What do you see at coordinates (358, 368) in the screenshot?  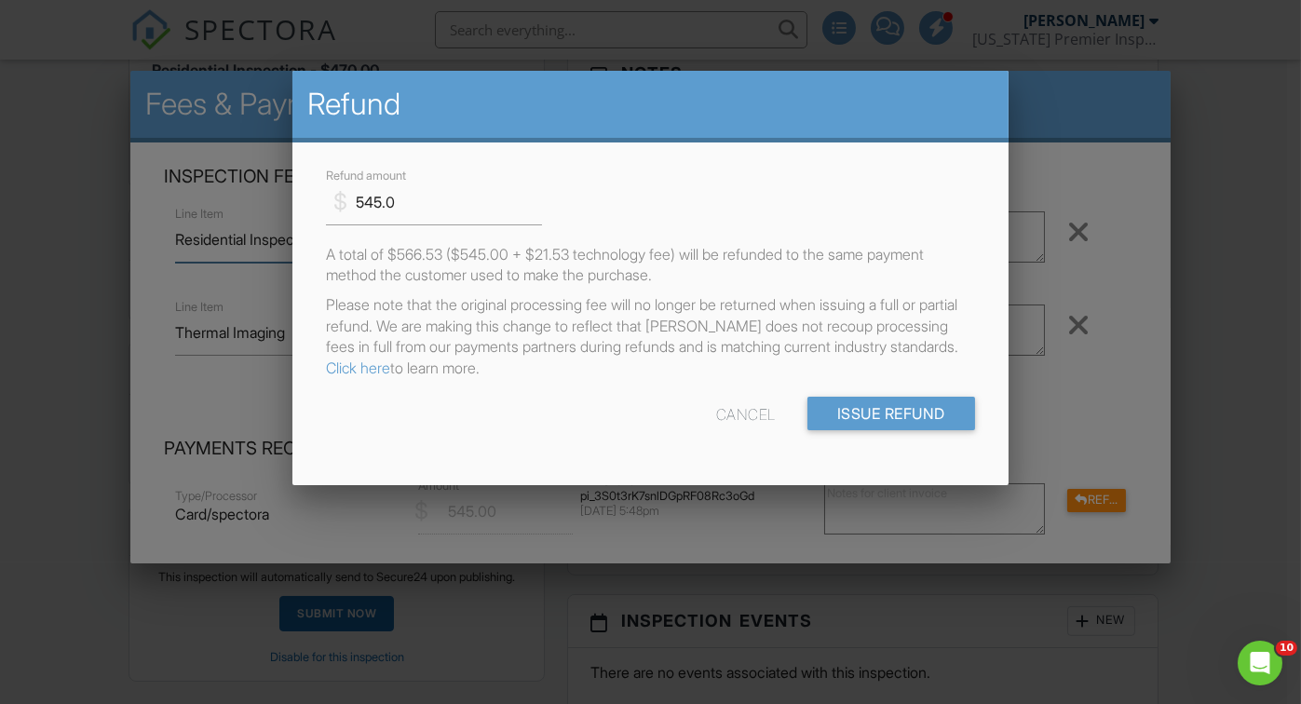 I see `a: Click here` at bounding box center [358, 368].